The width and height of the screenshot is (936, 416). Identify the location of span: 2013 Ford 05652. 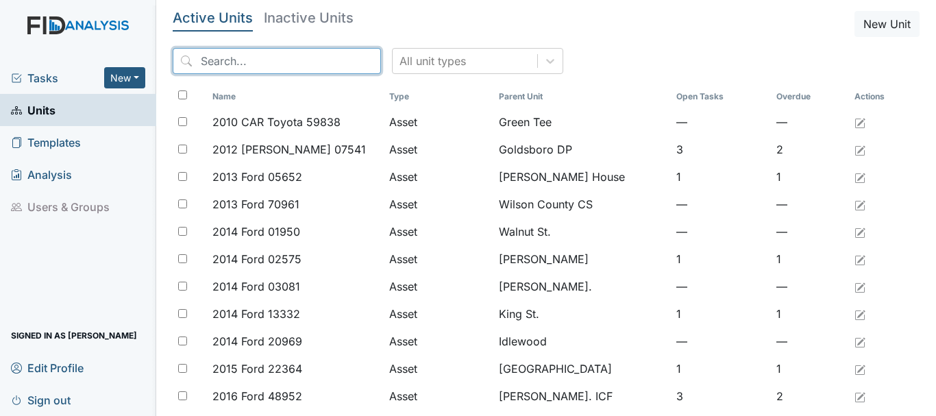
(257, 177).